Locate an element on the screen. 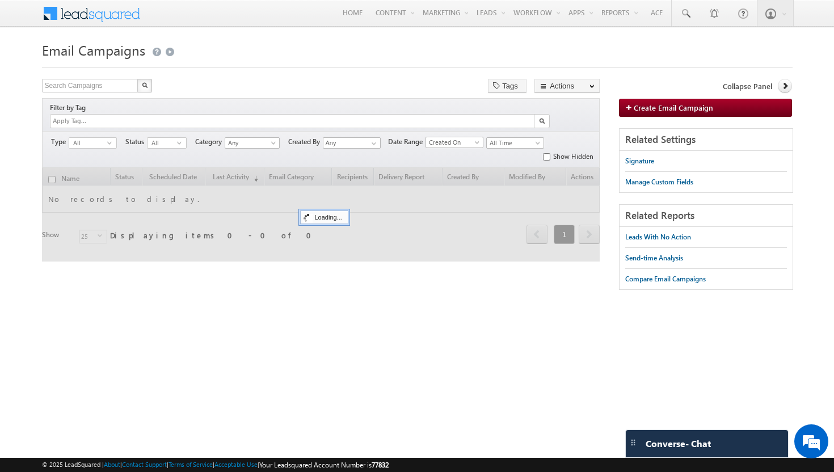 The image size is (834, 472). span: Create Email Campaign is located at coordinates (673, 107).